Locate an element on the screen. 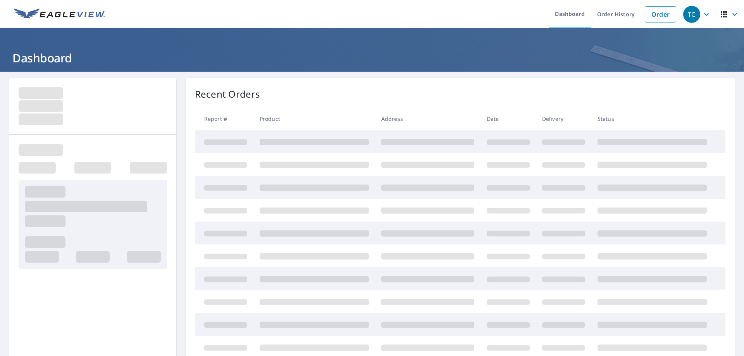  th: Address is located at coordinates (428, 119).